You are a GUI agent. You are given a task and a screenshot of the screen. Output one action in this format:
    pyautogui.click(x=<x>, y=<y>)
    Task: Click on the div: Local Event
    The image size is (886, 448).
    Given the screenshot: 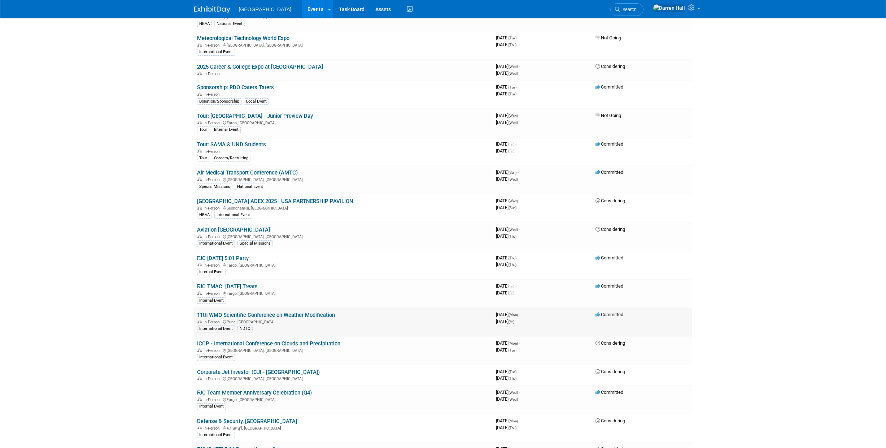 What is the action you would take?
    pyautogui.click(x=256, y=101)
    